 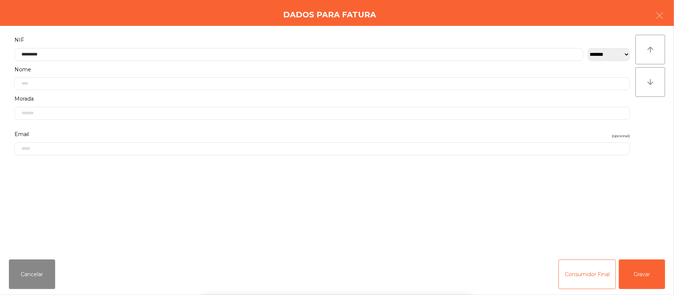 I want to click on h4: Dados para Fatura, so click(x=329, y=15).